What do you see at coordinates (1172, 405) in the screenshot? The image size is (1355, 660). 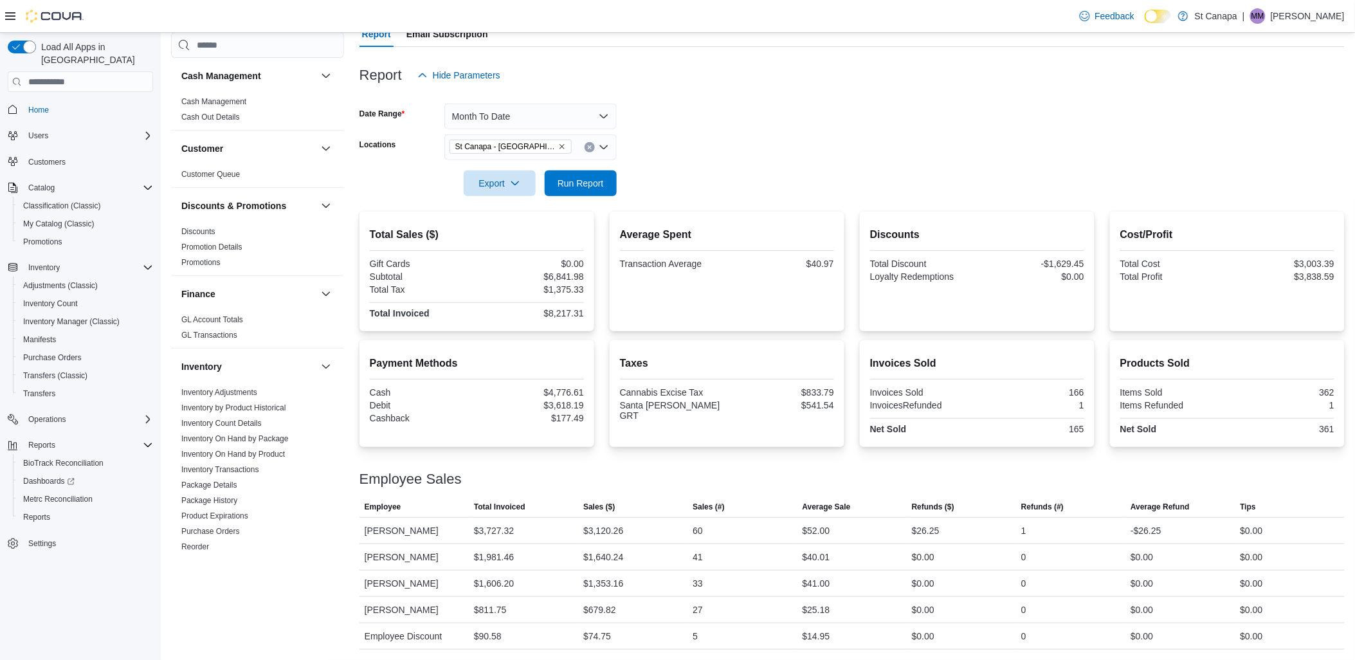 I see `div: Items Refunded` at bounding box center [1172, 405].